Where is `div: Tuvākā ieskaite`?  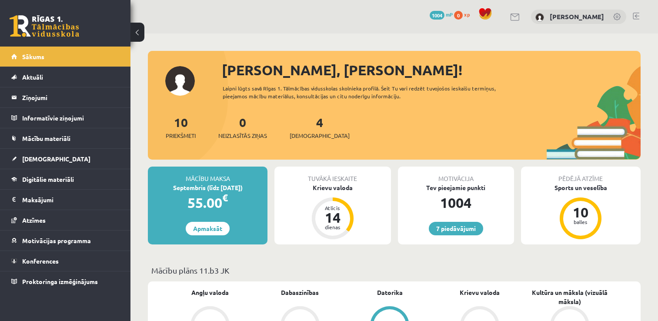
div: Tuvākā ieskaite is located at coordinates (332, 175).